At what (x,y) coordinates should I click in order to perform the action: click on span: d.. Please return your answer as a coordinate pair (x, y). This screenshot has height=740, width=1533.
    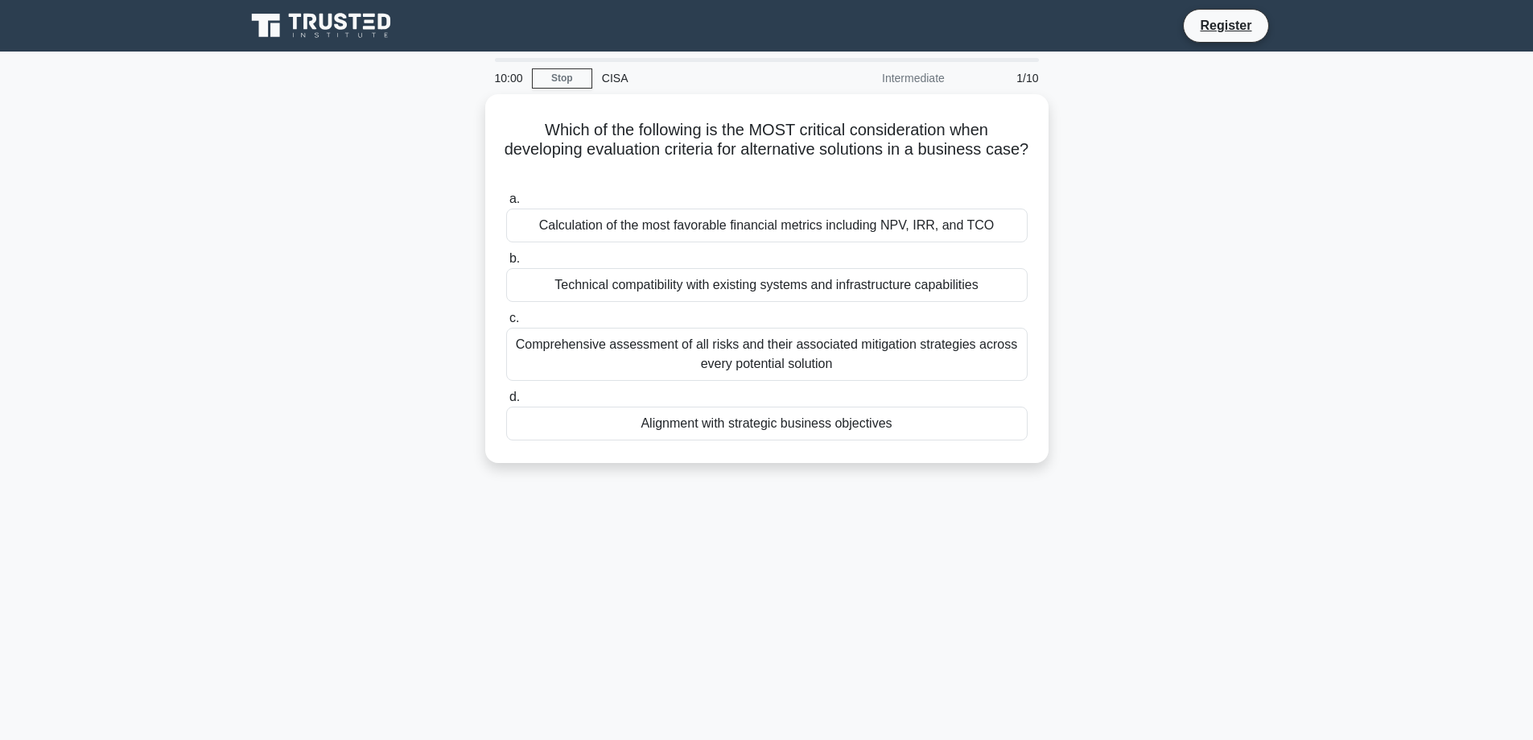
    Looking at the image, I should click on (514, 396).